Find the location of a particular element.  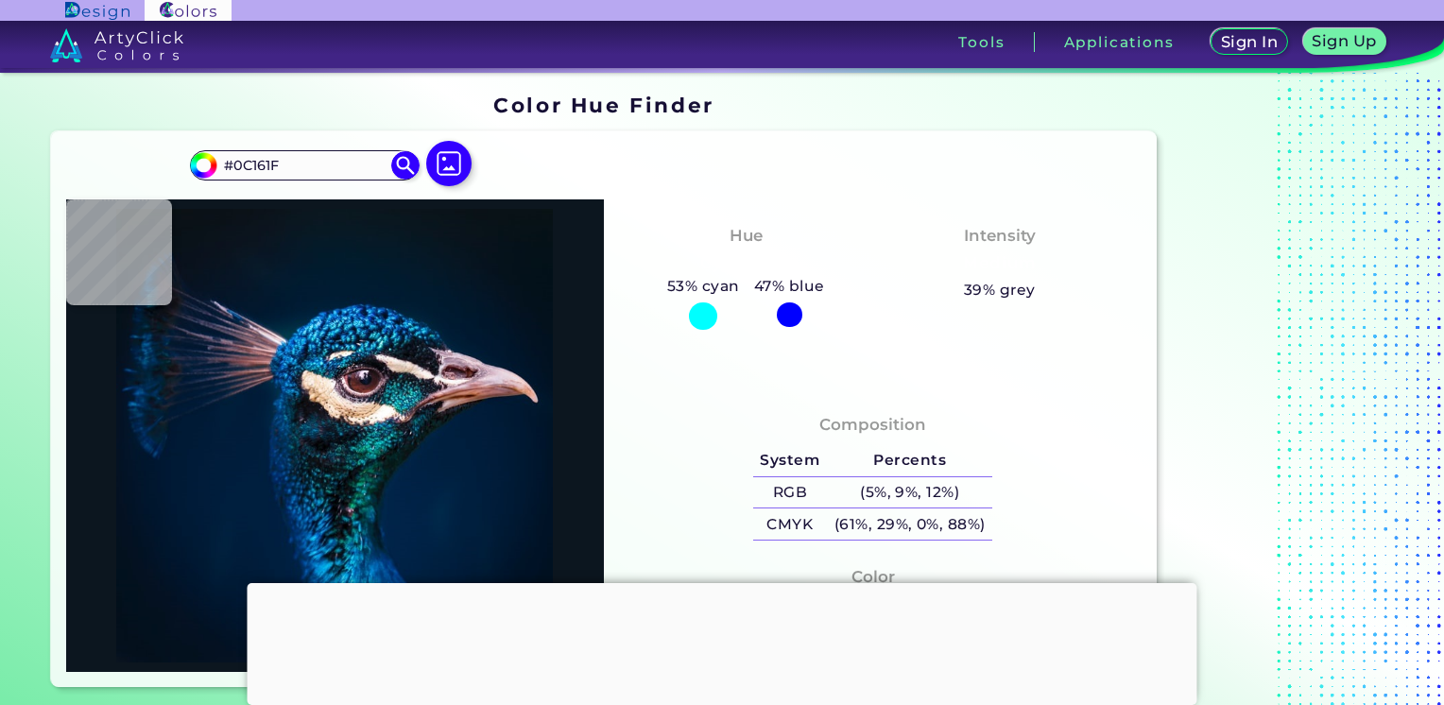

h5: System is located at coordinates (790, 460).